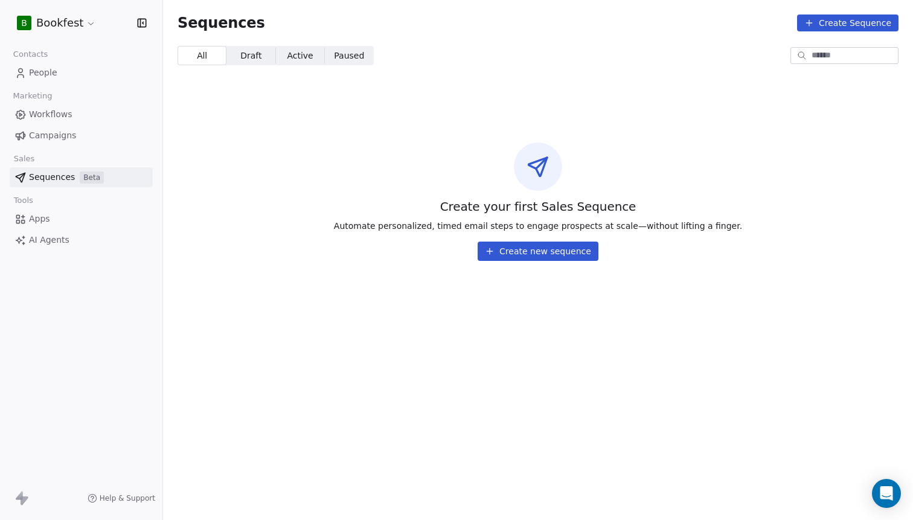  What do you see at coordinates (251, 56) in the screenshot?
I see `span: Draft` at bounding box center [251, 56].